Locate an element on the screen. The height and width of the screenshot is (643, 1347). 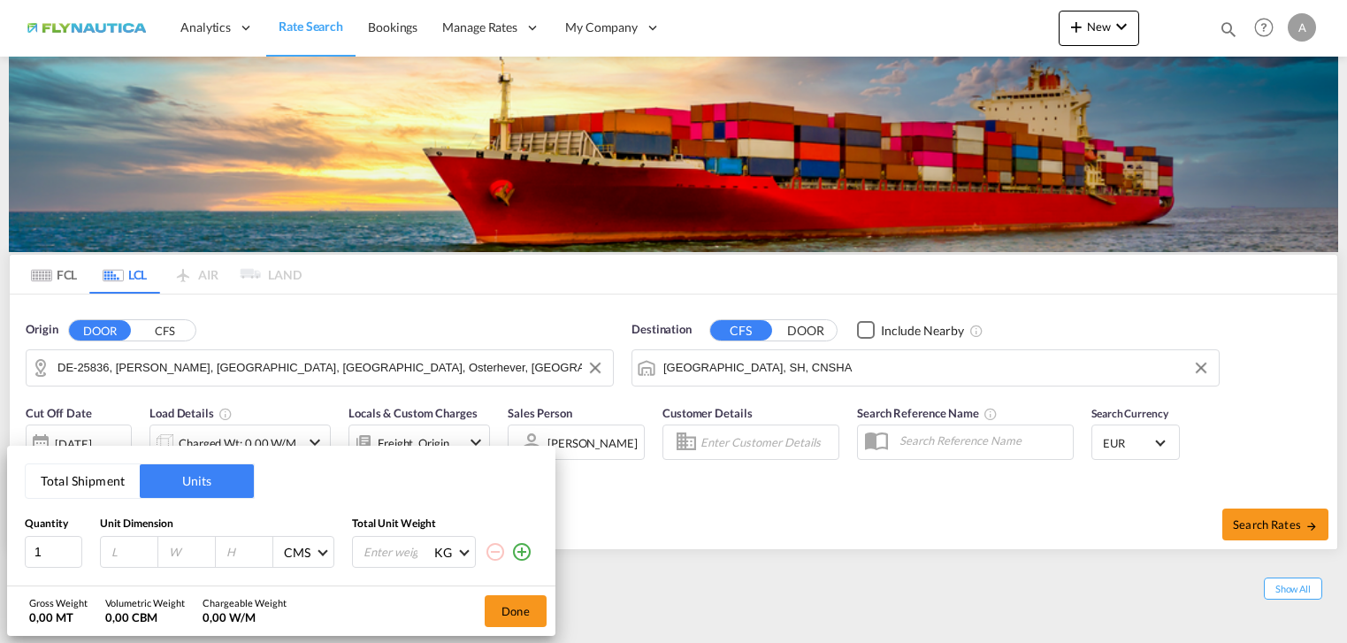
button: Done is located at coordinates (516, 611).